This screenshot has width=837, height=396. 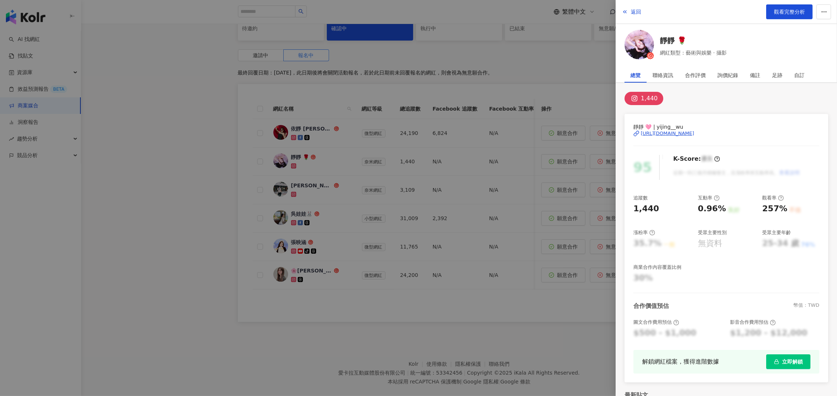 What do you see at coordinates (697, 159) in the screenshot?
I see `div: K-Score :` at bounding box center [697, 159].